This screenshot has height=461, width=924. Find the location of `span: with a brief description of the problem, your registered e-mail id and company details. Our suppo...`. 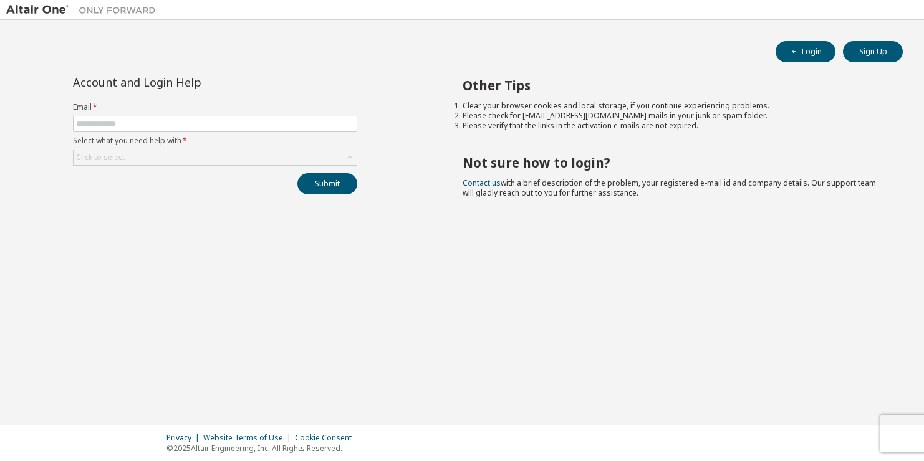

span: with a brief description of the problem, your registered e-mail id and company details. Our suppo... is located at coordinates (669, 188).